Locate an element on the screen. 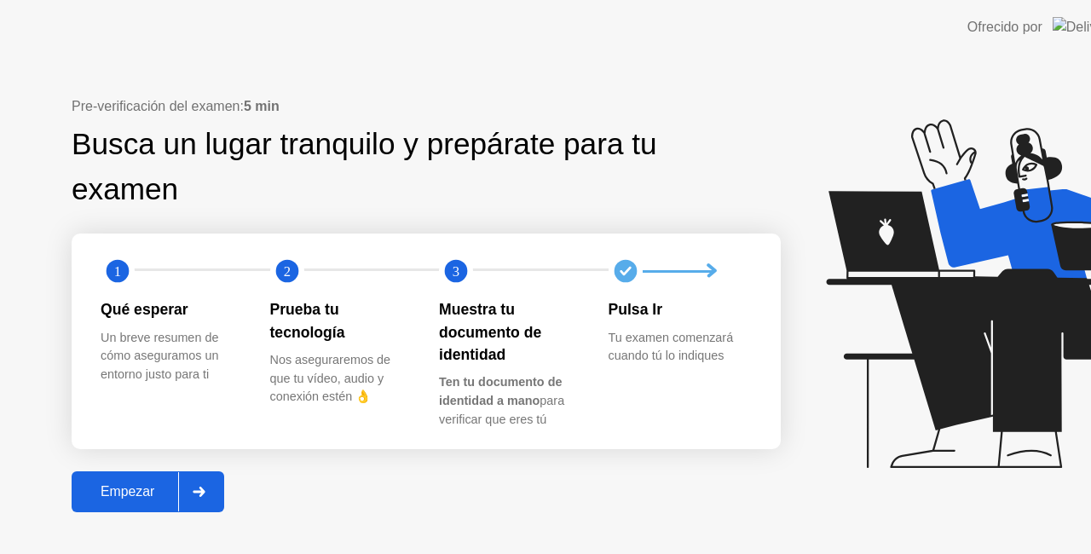  div: Nos aseguraremos de que tu vídeo, audio y conexión estén 👌 is located at coordinates (341, 378).